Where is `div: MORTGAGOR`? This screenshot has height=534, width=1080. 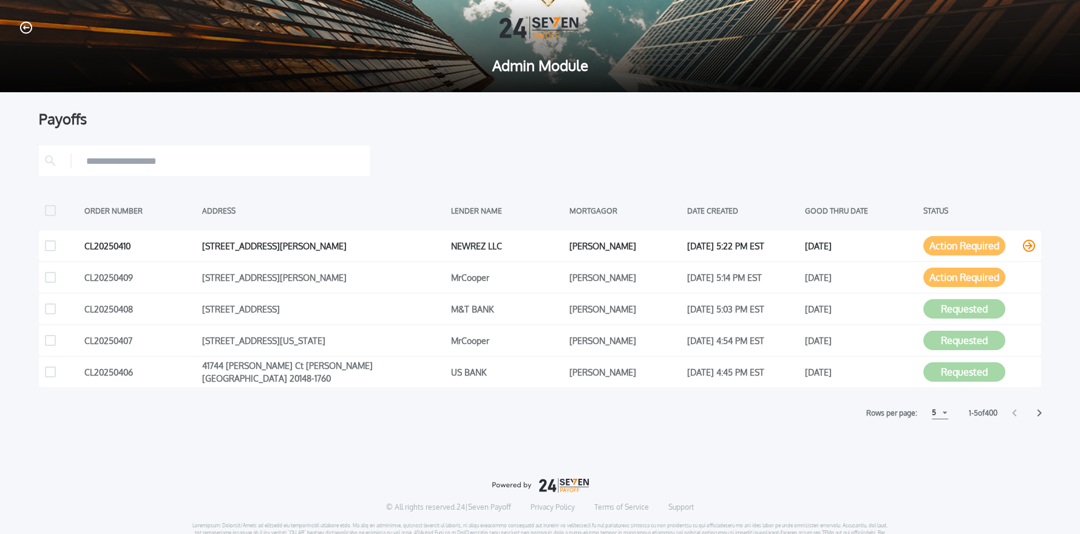 div: MORTGAGOR is located at coordinates (625, 211).